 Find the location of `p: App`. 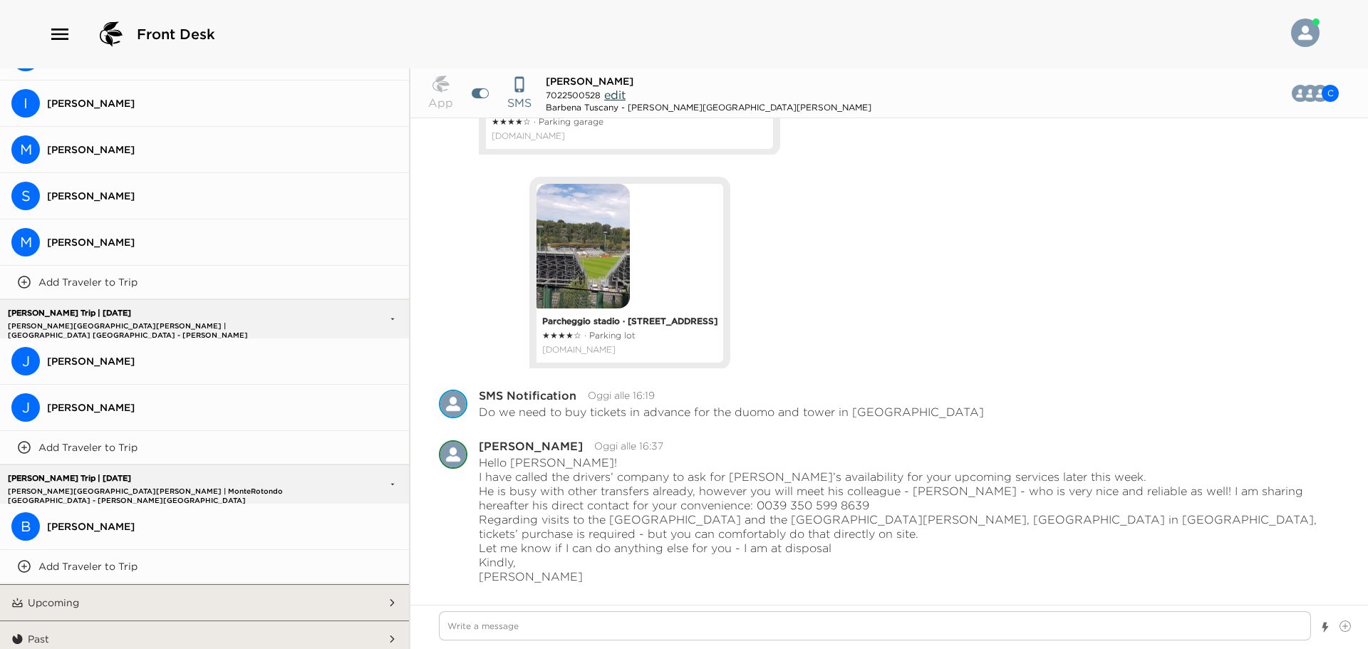

p: App is located at coordinates (440, 103).